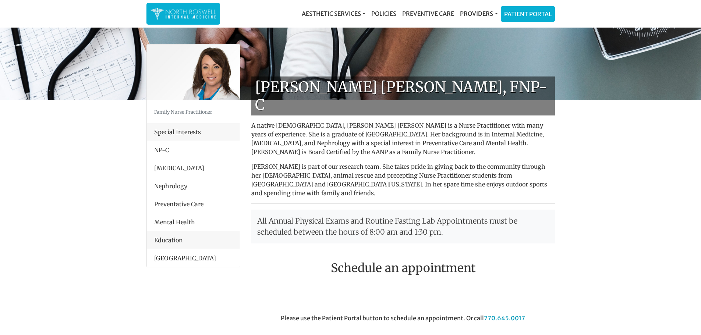  Describe the element at coordinates (479, 14) in the screenshot. I see `a: Providers` at that location.